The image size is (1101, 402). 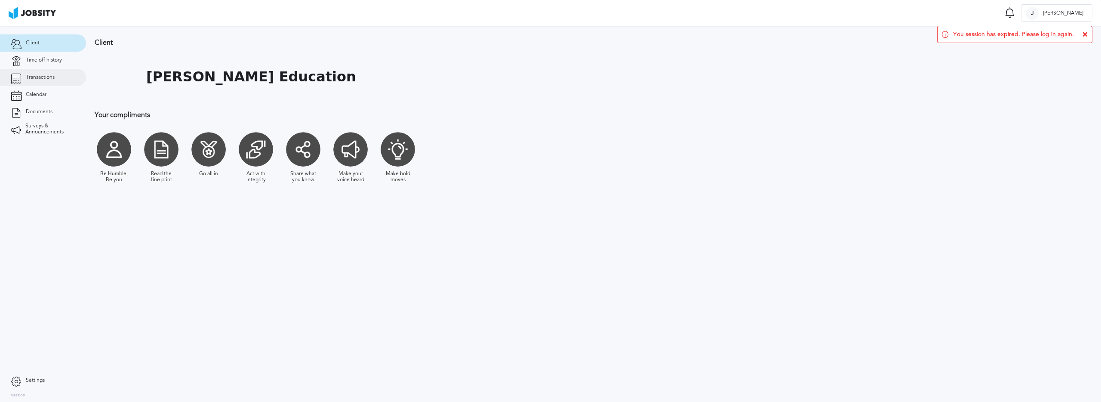 What do you see at coordinates (44, 60) in the screenshot?
I see `span: Time off history` at bounding box center [44, 60].